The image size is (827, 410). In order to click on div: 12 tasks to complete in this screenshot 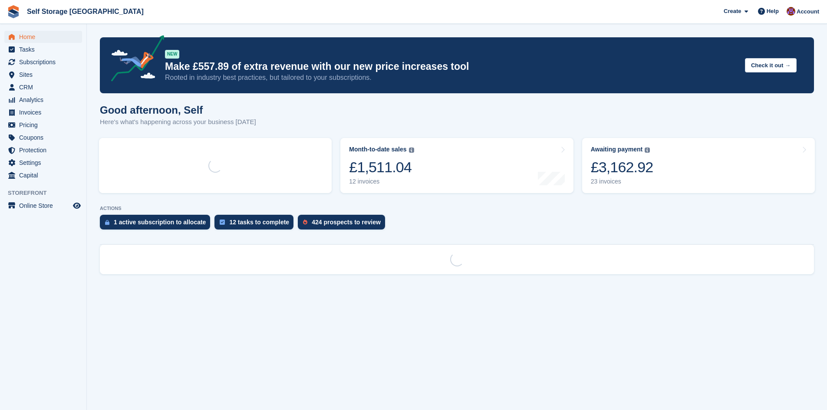, I will do `click(259, 222)`.